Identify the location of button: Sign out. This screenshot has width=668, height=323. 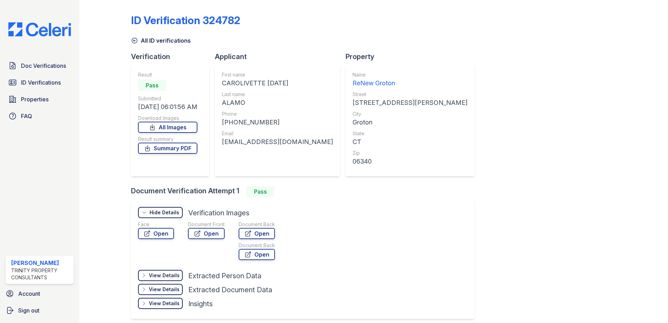
(39, 310).